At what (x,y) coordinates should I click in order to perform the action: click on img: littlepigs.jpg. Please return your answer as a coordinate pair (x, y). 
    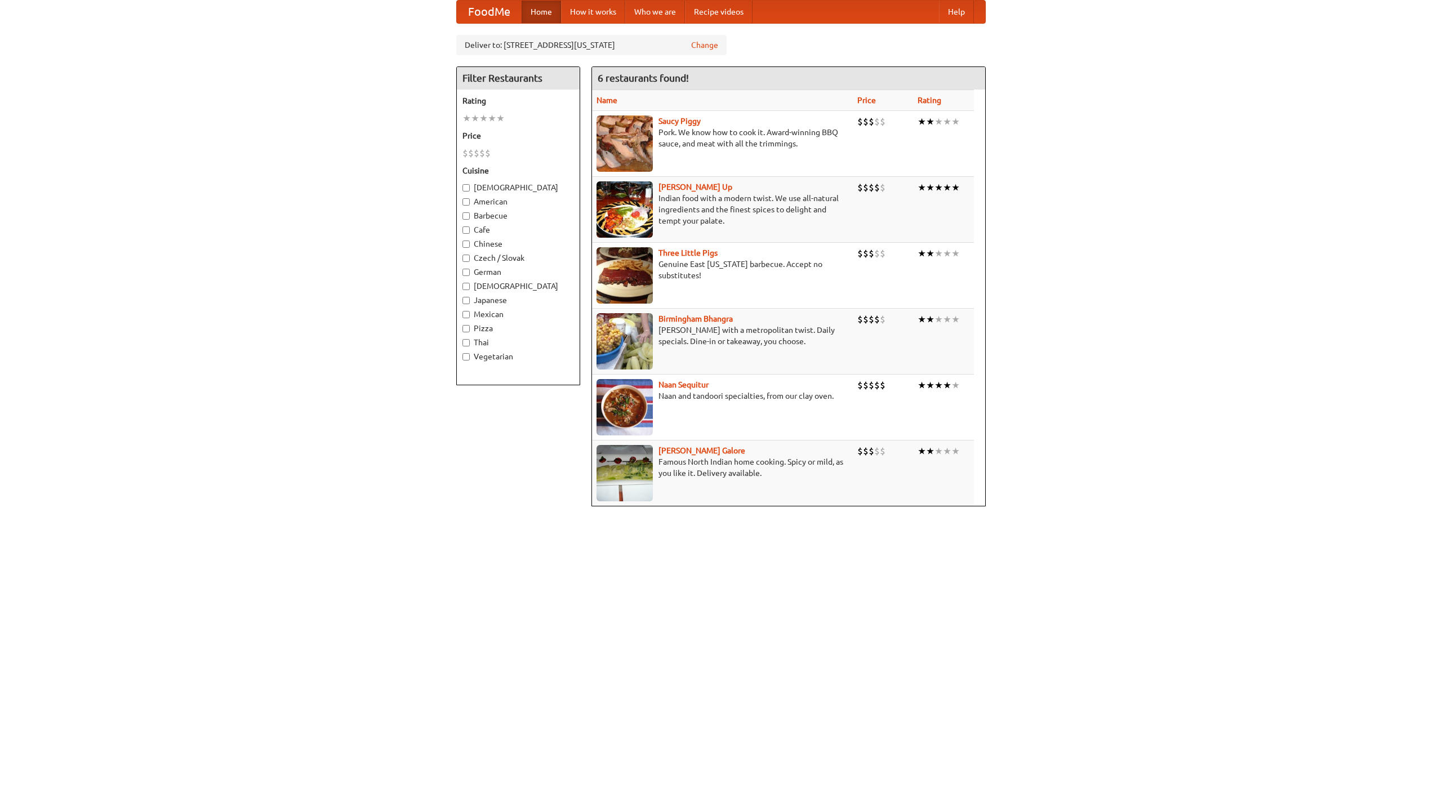
    Looking at the image, I should click on (624, 275).